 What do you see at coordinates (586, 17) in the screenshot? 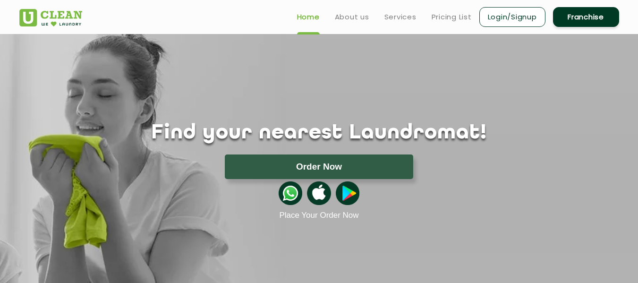
I see `a: Franchise` at bounding box center [586, 17].